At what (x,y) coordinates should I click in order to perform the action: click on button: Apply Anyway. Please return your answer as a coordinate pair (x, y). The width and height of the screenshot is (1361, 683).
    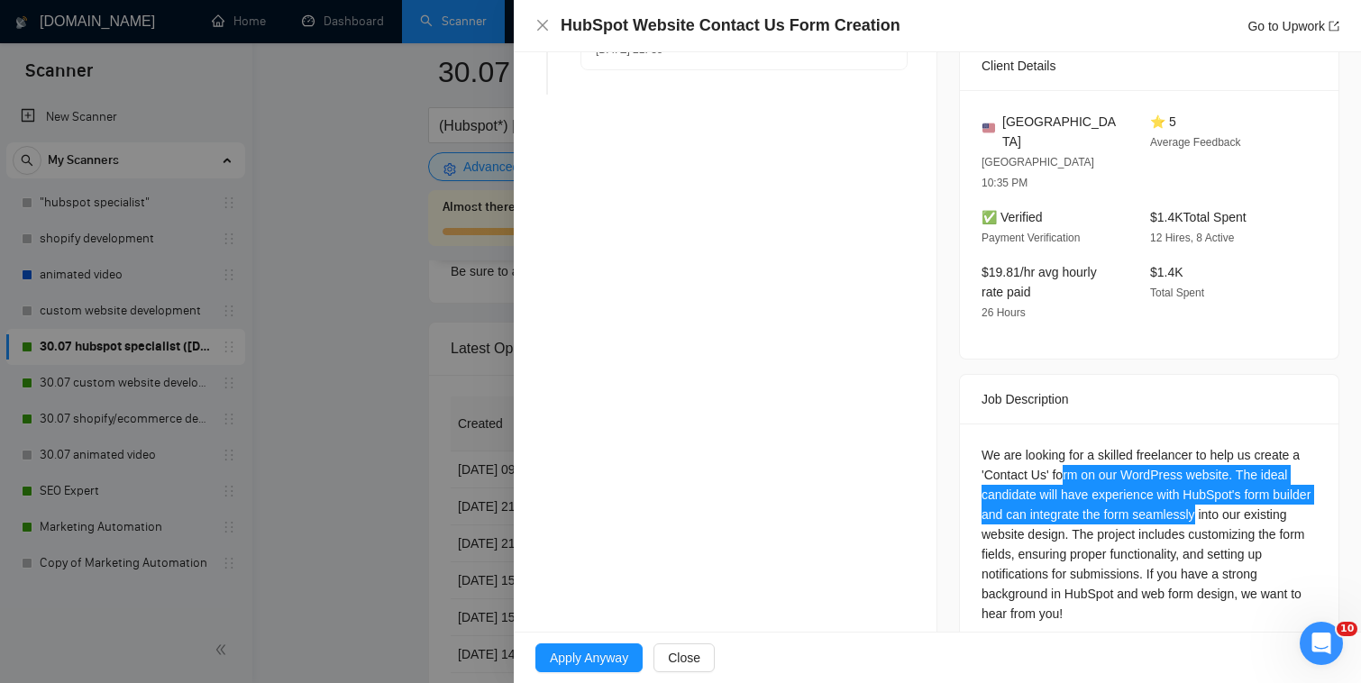
    Looking at the image, I should click on (588, 658).